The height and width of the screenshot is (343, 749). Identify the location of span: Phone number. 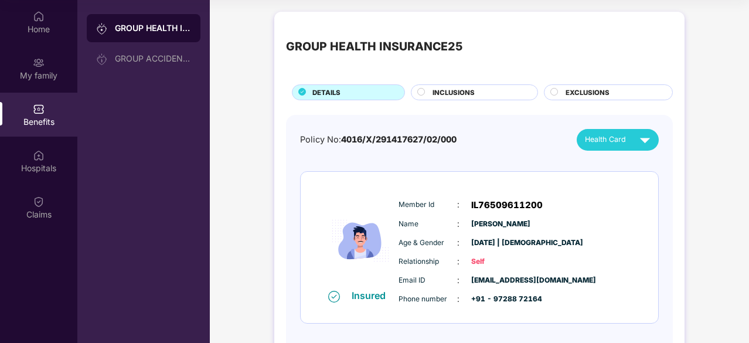
(428, 299).